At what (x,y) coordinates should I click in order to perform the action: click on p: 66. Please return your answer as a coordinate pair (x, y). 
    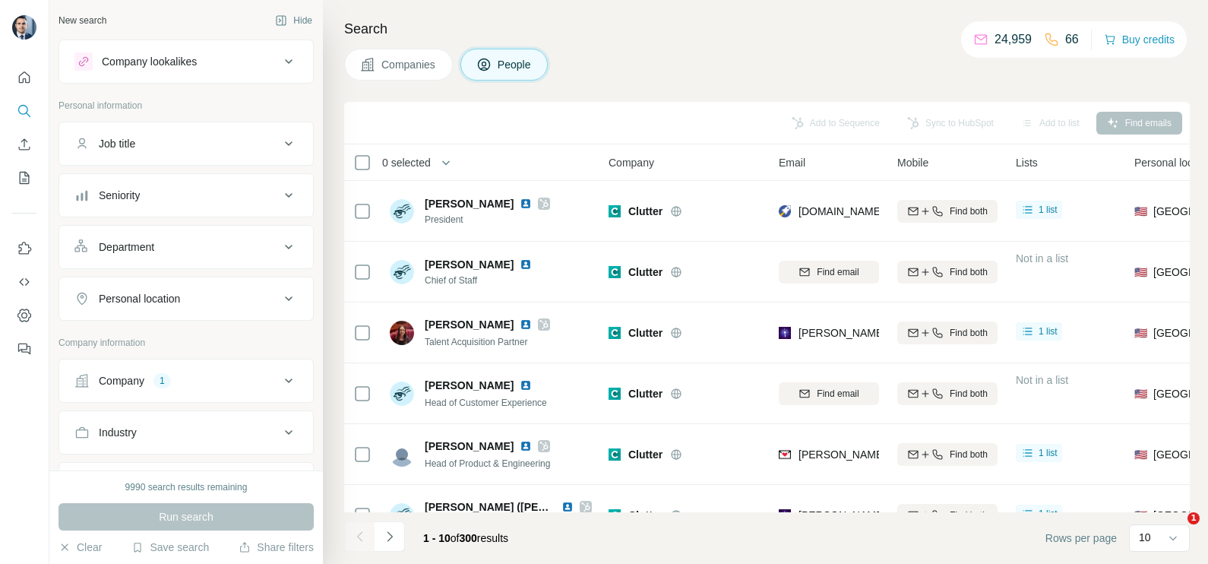
    Looking at the image, I should click on (1072, 40).